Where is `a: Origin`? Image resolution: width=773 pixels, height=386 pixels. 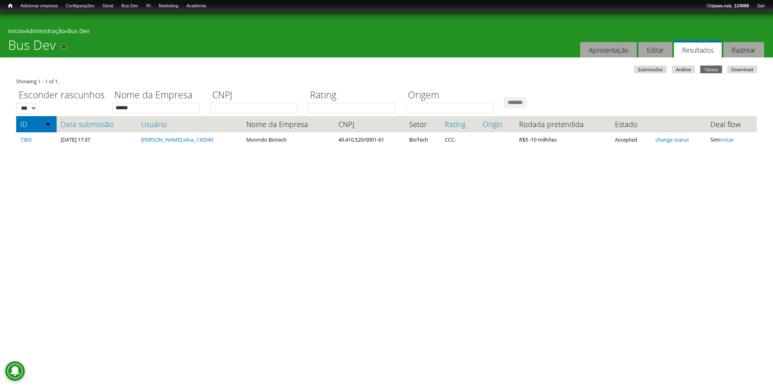 a: Origin is located at coordinates (497, 124).